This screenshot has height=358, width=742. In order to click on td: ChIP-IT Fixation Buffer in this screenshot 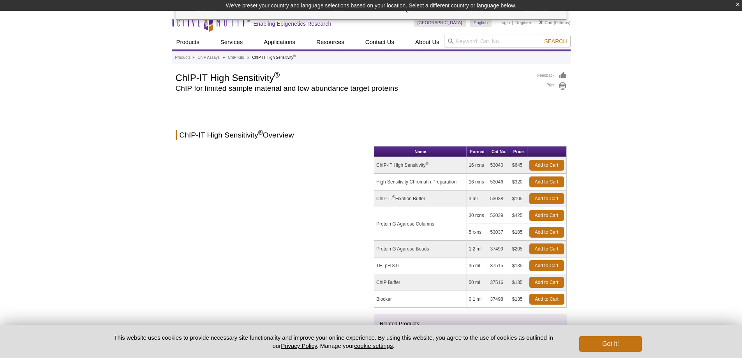, I will do `click(420, 199)`.